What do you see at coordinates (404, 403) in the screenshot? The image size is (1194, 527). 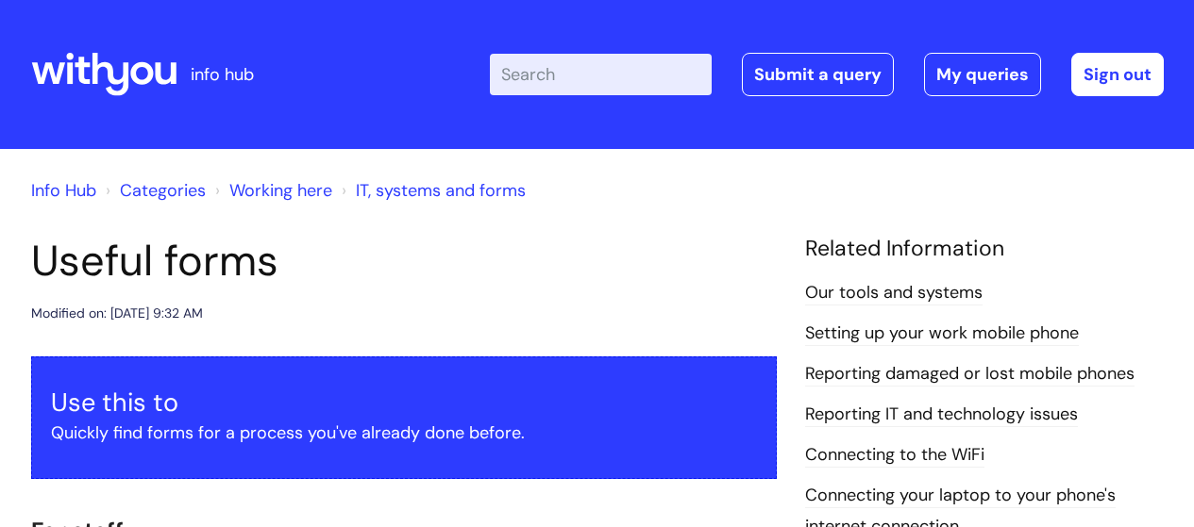 I see `h3: Use this to` at bounding box center [404, 403].